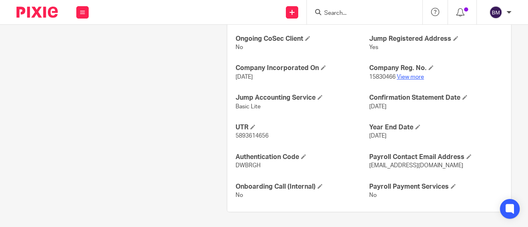  Describe the element at coordinates (248, 166) in the screenshot. I see `span: DWBRGH` at that location.